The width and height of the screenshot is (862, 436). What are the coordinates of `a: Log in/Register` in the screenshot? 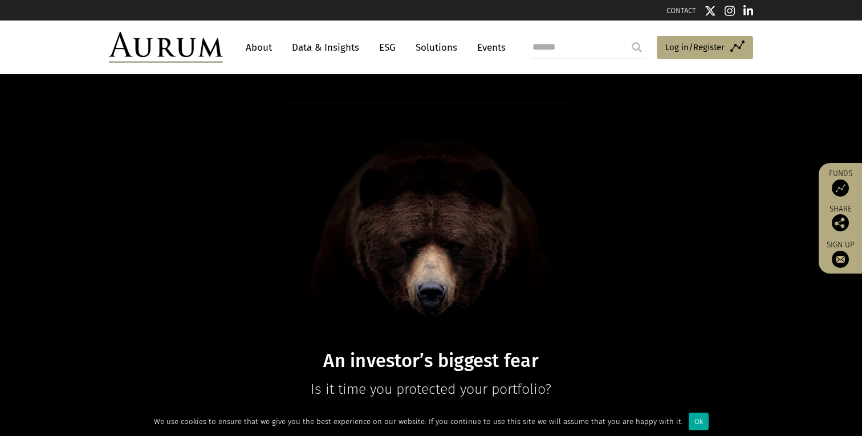 It's located at (705, 48).